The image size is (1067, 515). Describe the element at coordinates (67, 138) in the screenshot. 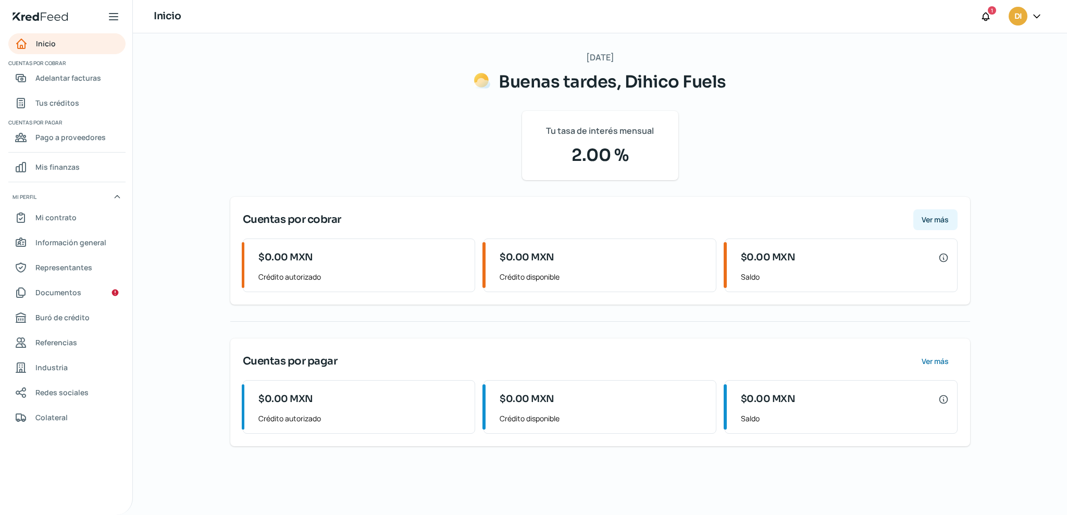

I see `a: Pago a proveedores` at that location.